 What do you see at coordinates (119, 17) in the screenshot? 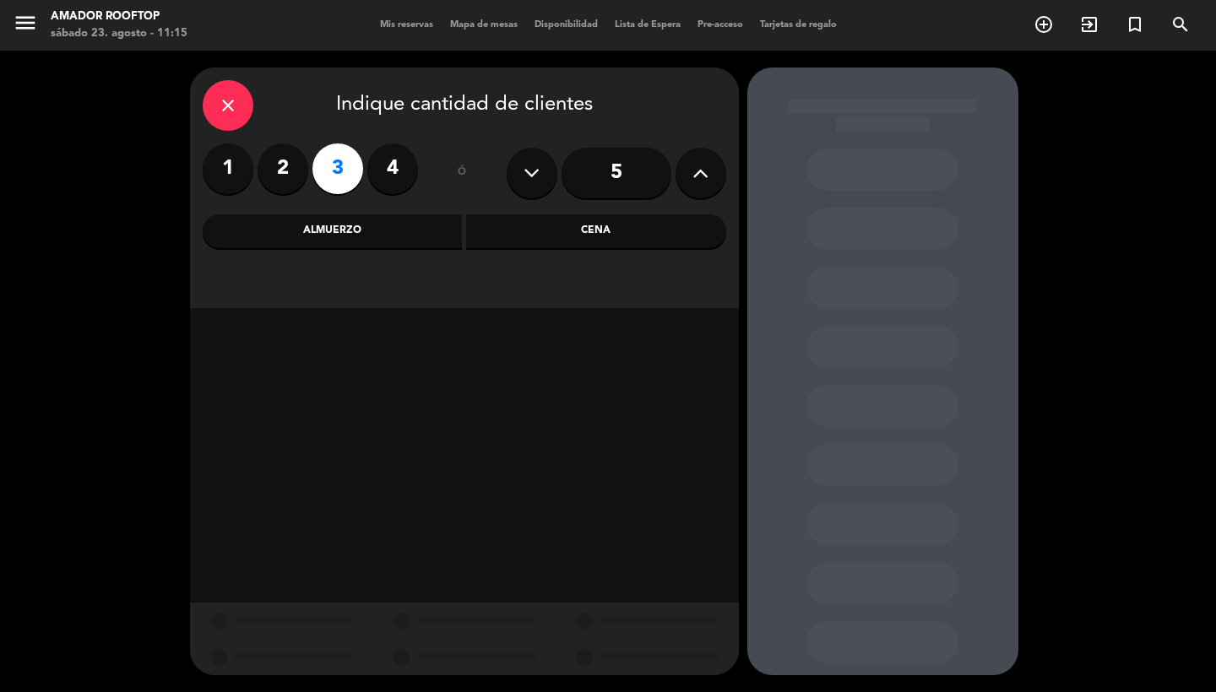
I see `div: Amador Rooftop` at bounding box center [119, 17].